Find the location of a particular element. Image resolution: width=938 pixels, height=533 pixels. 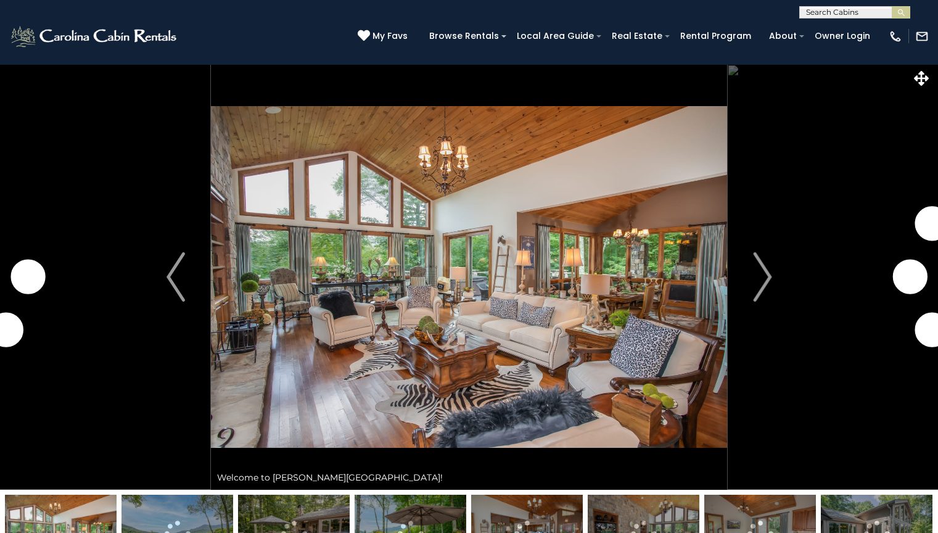

a: About is located at coordinates (783, 36).